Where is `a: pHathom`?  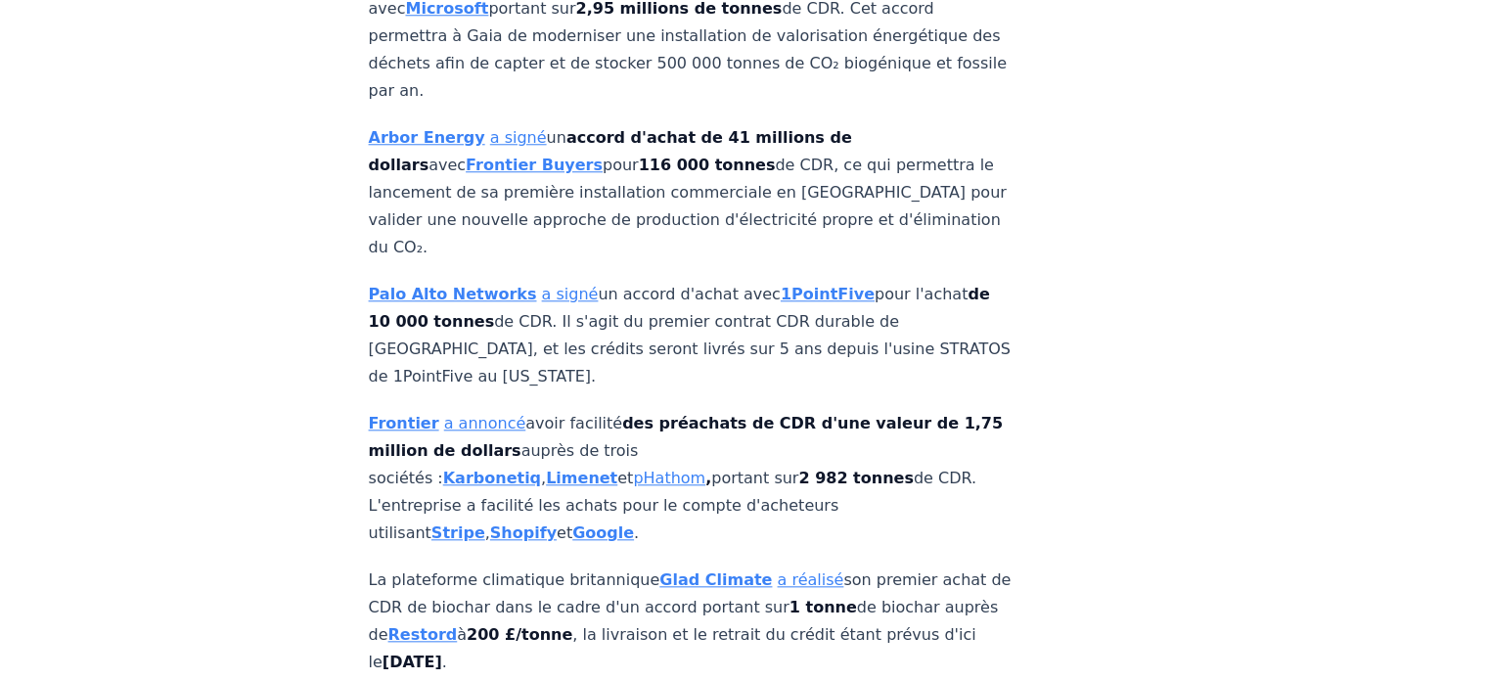
a: pHathom is located at coordinates (669, 478).